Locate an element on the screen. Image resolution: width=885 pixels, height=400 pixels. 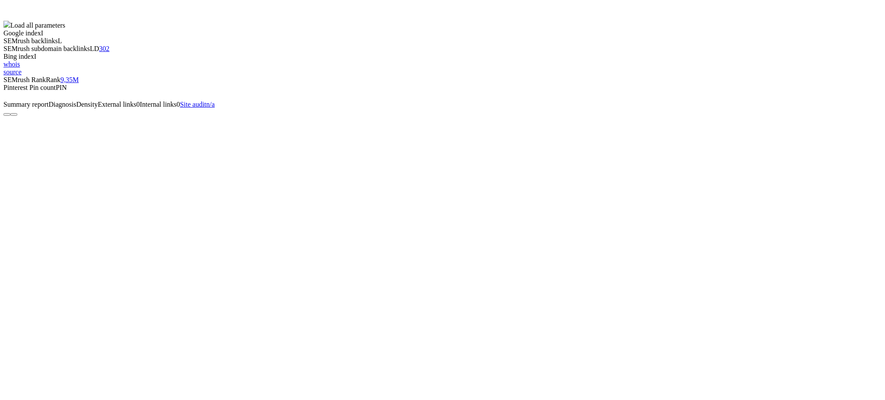
span: Internal links is located at coordinates (158, 104).